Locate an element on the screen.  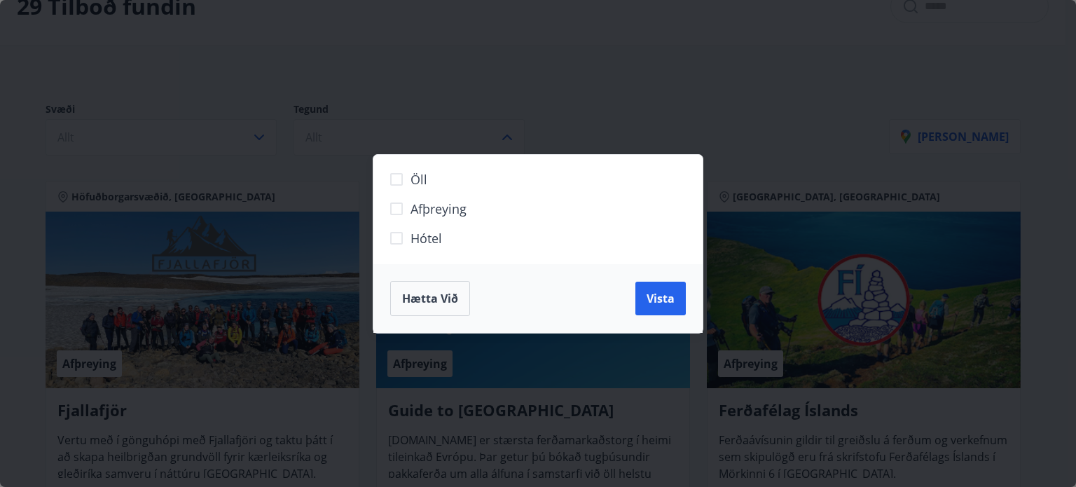
span: Afþreying is located at coordinates (438, 209).